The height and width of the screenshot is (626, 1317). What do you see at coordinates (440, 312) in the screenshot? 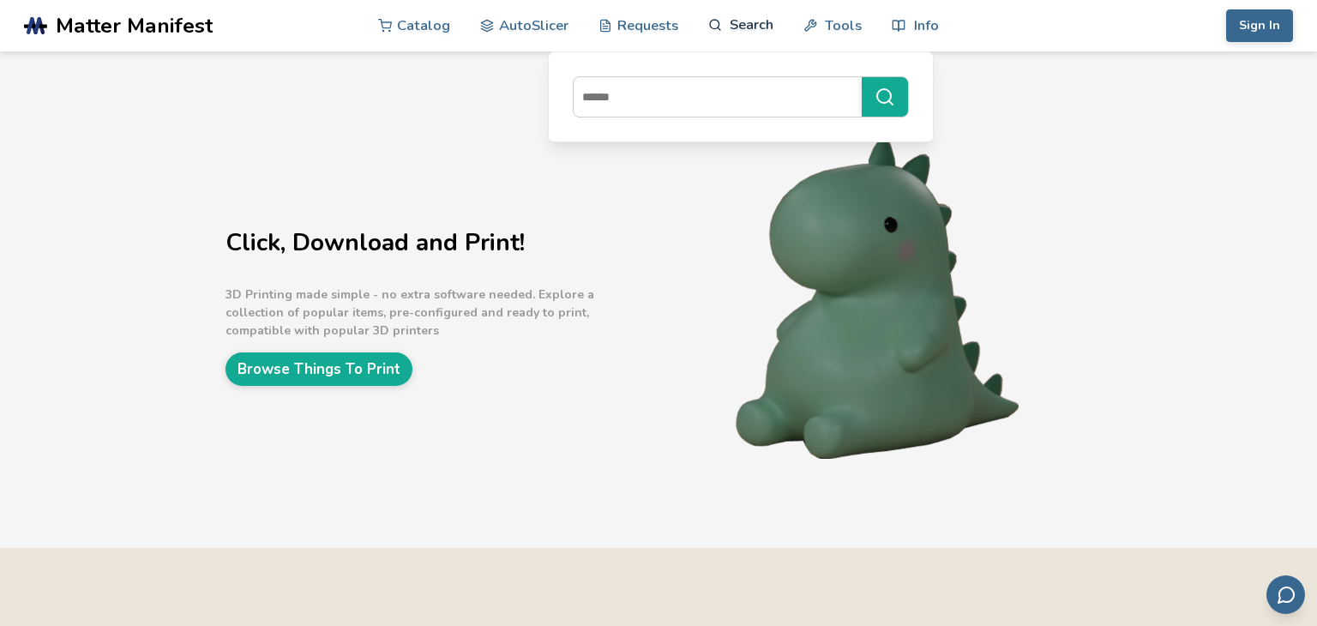
I see `p: 3D Printing made simple - no extra software needed. Explore a collection of popular items, pre-co...` at bounding box center [440, 312].